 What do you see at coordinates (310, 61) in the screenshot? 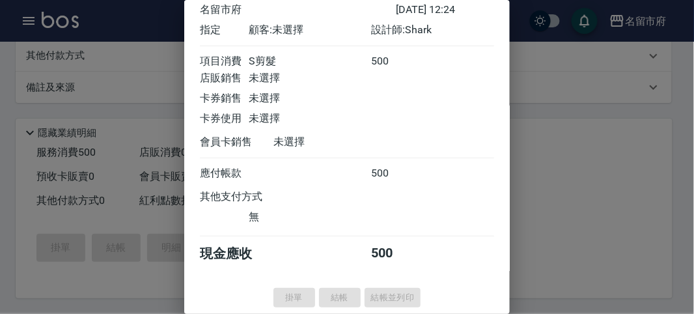
I see `div: S剪髮` at bounding box center [310, 61].